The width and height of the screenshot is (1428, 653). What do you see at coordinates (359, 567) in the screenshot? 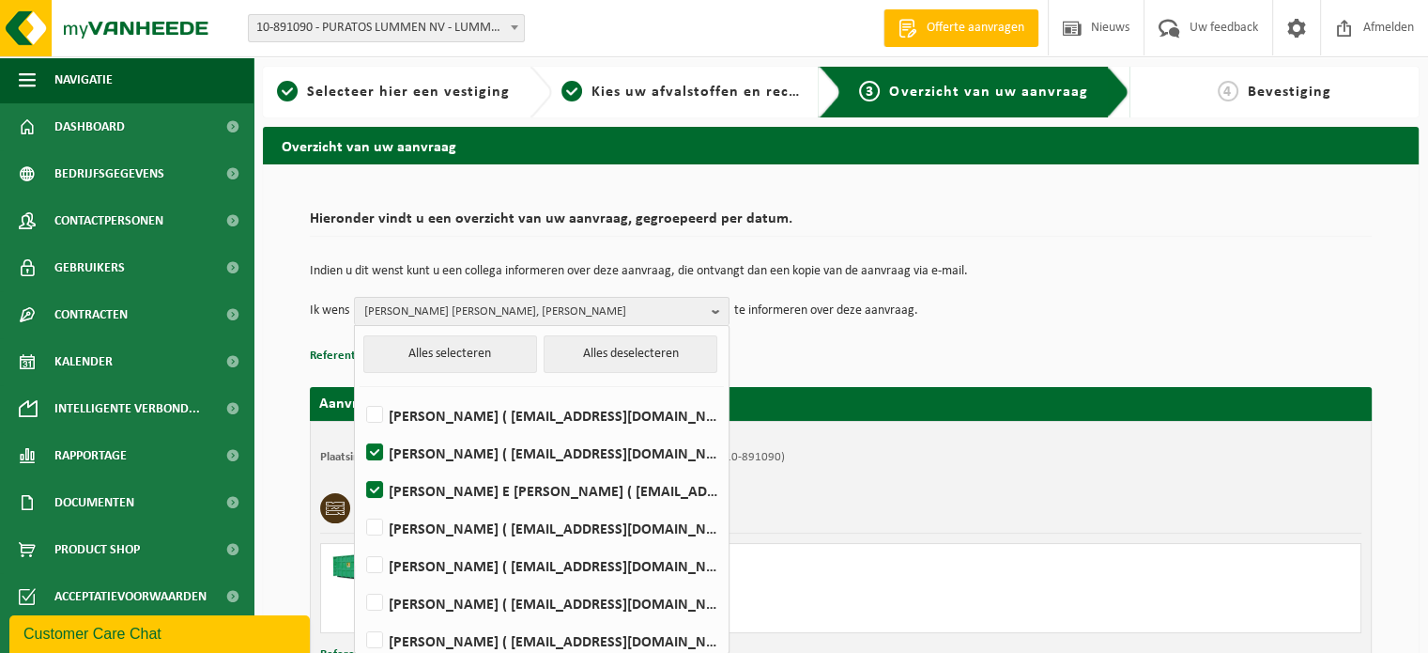
I see `img: HK-XC-40-GN-00.png` at bounding box center [359, 567].